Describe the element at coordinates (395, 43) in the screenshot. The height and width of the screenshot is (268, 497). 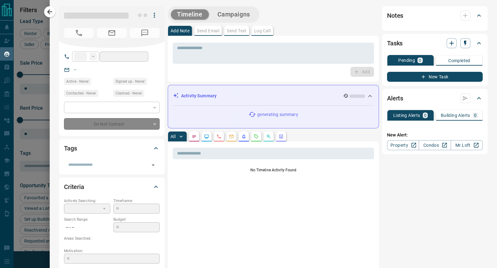
I see `h2: Tasks` at that location.